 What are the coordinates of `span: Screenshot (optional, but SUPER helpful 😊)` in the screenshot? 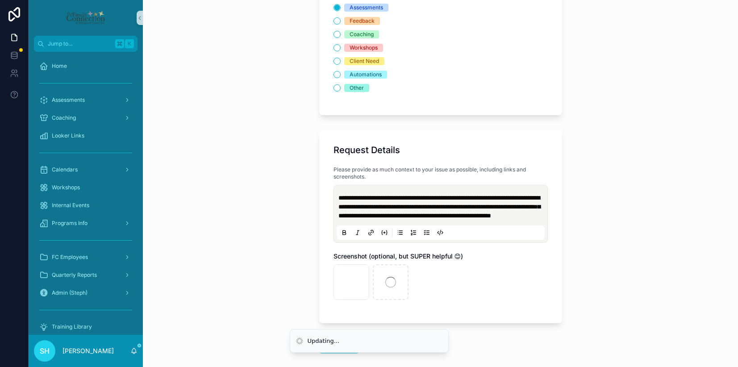 It's located at (398, 256).